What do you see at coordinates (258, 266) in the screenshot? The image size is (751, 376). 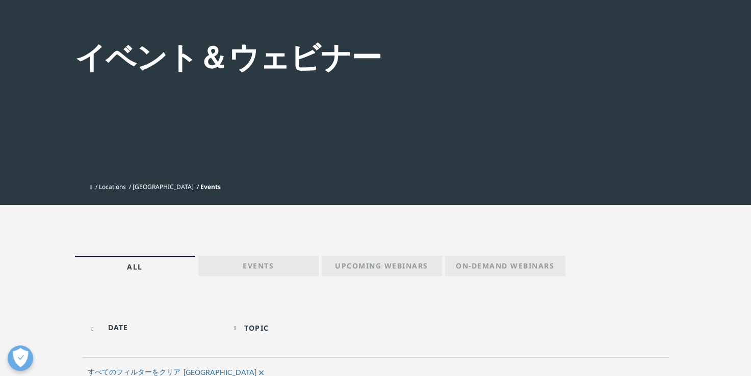 I see `a: Events` at bounding box center [258, 266].